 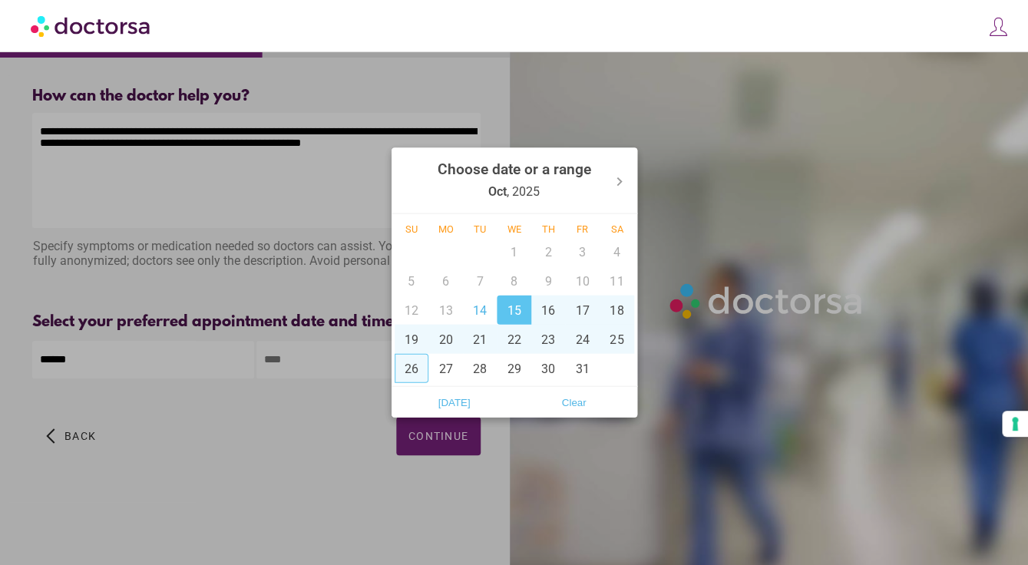 I want to click on button: Clear, so click(x=574, y=402).